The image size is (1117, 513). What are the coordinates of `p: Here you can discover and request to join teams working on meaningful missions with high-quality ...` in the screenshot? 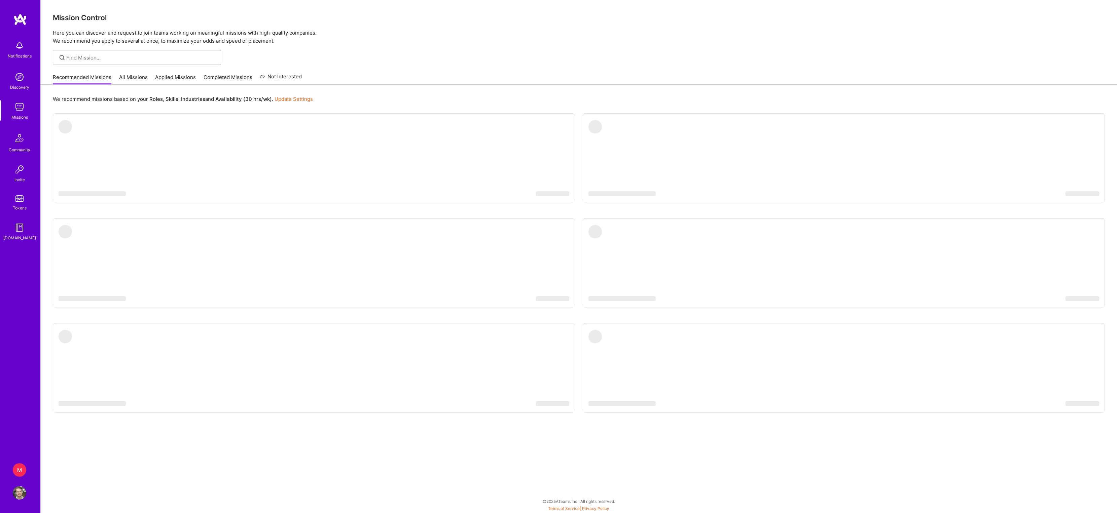 It's located at (579, 37).